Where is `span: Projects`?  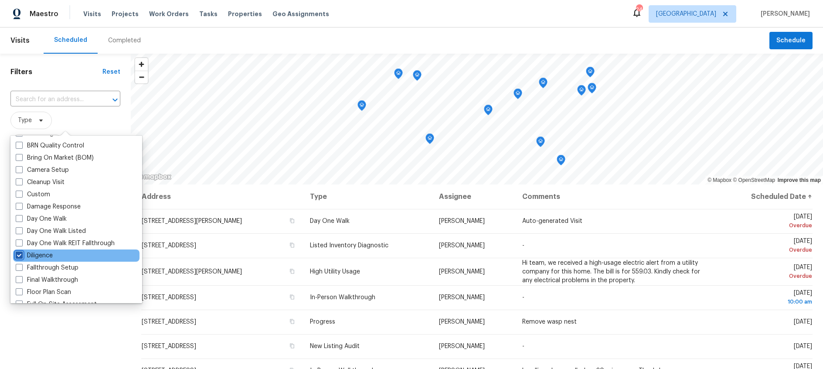 span: Projects is located at coordinates (125, 14).